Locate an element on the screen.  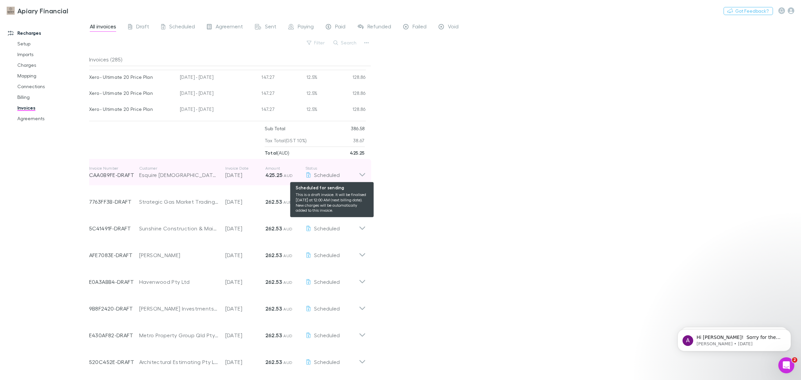
span: Void is located at coordinates (453, 27).